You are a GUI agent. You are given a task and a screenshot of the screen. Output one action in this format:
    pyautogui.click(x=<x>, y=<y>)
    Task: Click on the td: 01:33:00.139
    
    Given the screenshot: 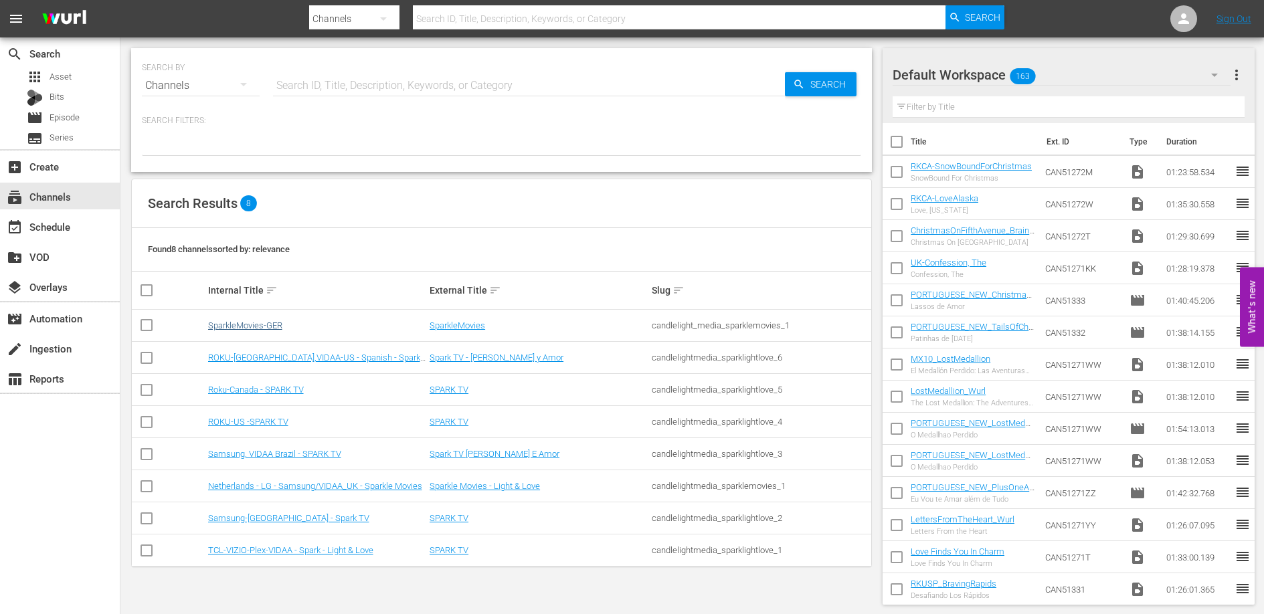 What is the action you would take?
    pyautogui.click(x=1198, y=558)
    